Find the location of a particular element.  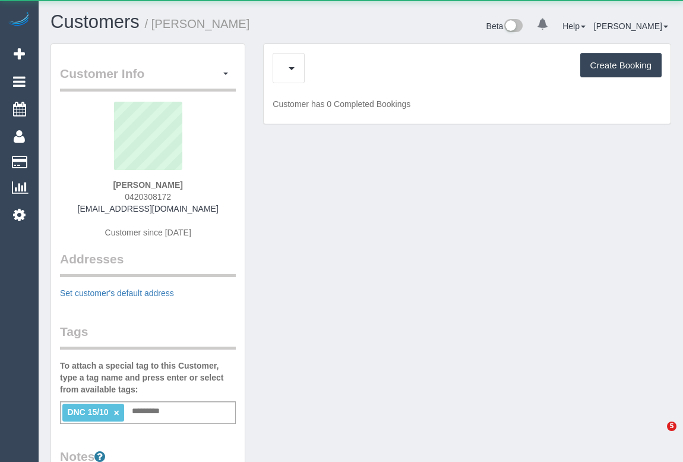

span: 0420308172 is located at coordinates (148, 197).